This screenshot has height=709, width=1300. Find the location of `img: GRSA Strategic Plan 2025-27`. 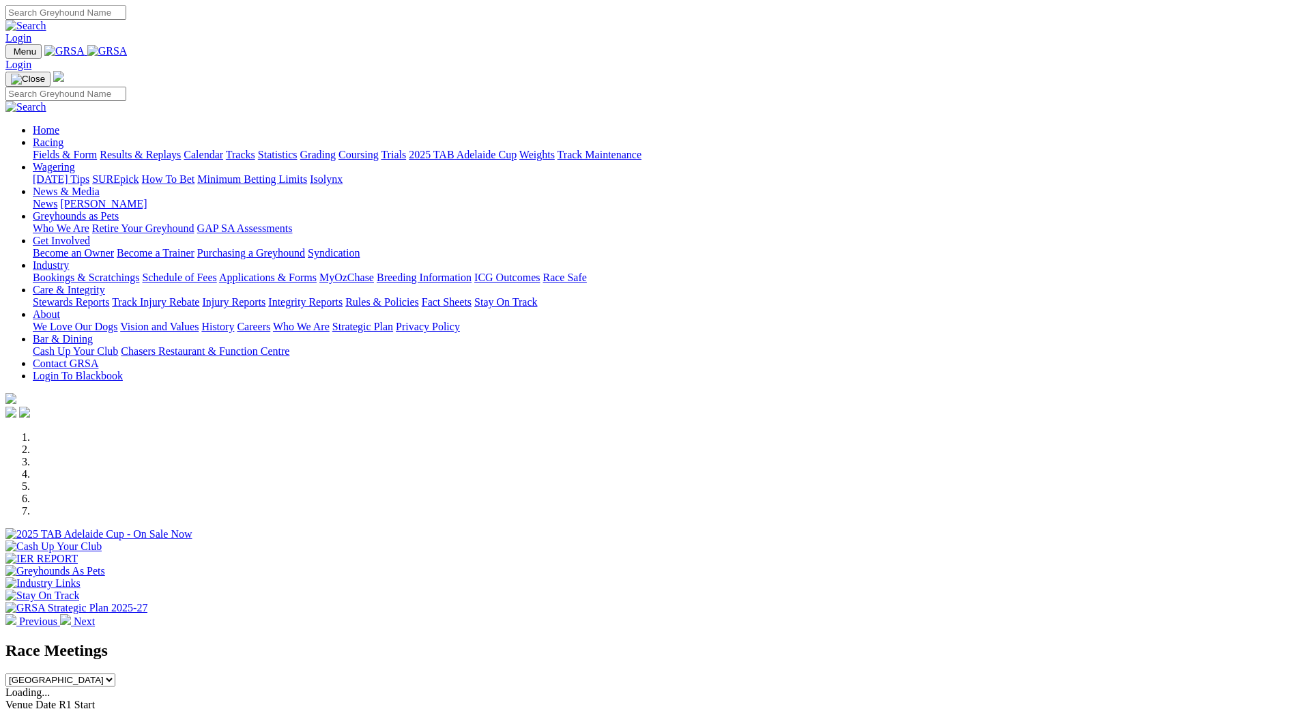

img: GRSA Strategic Plan 2025-27 is located at coordinates (76, 608).